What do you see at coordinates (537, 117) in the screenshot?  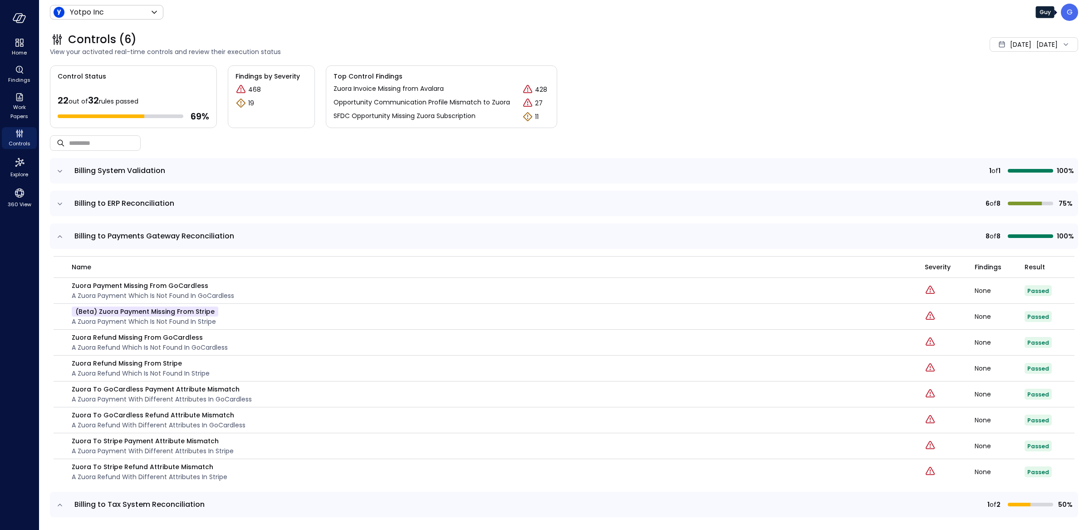 I see `p: 11` at bounding box center [537, 117].